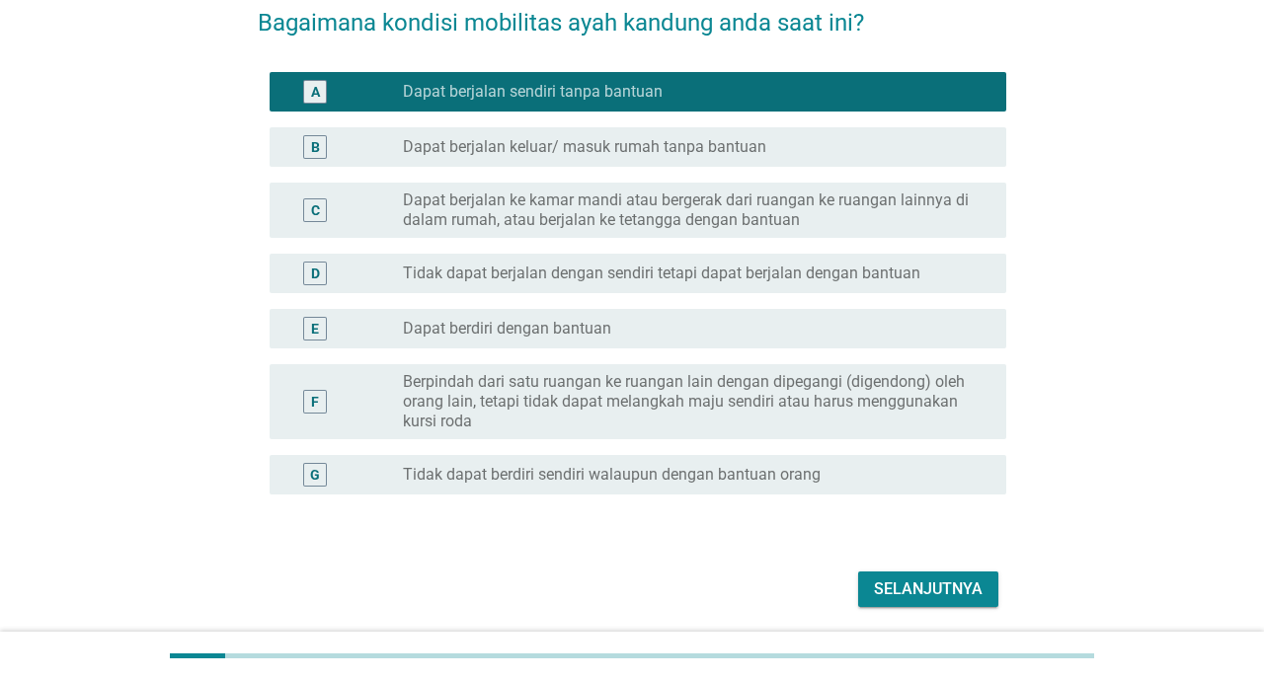  What do you see at coordinates (315, 91) in the screenshot?
I see `div: A` at bounding box center [315, 91].